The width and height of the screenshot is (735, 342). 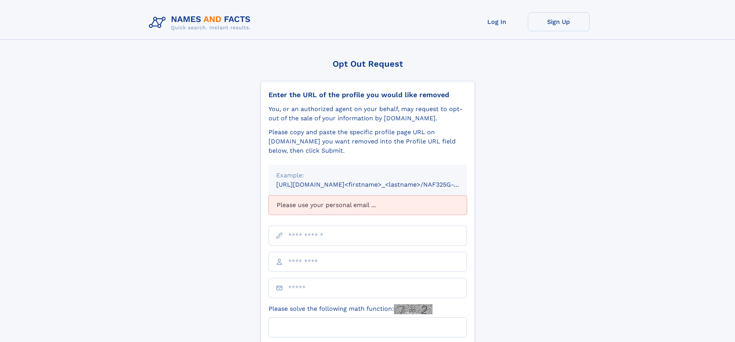 I want to click on a: Sign Up, so click(x=558, y=22).